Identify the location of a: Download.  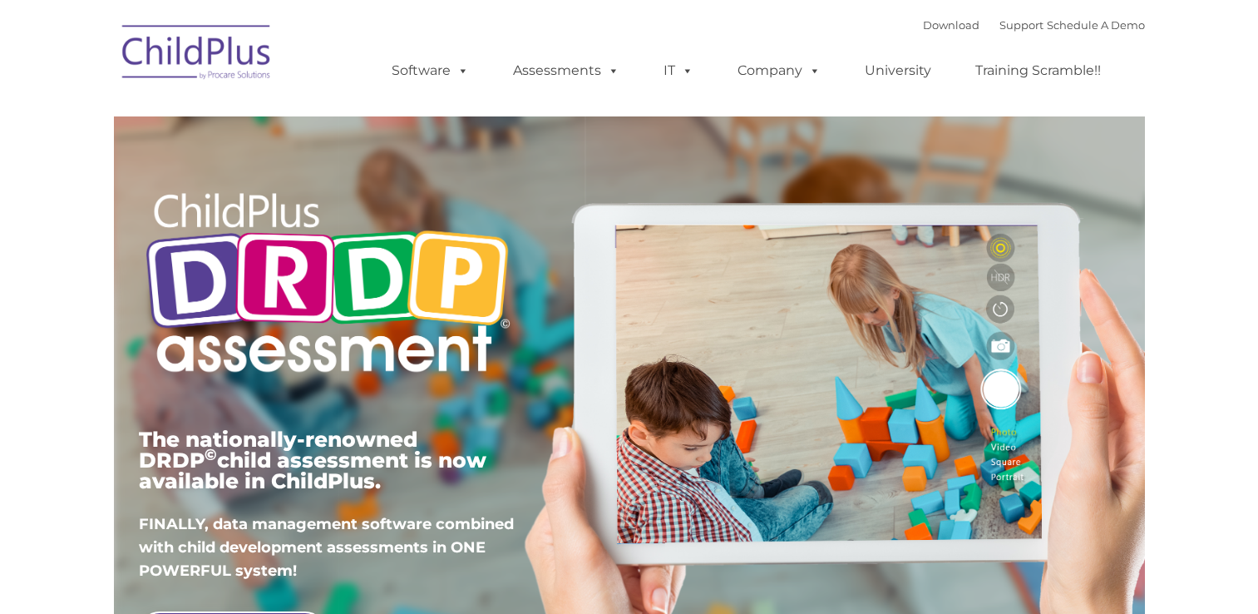
(951, 25).